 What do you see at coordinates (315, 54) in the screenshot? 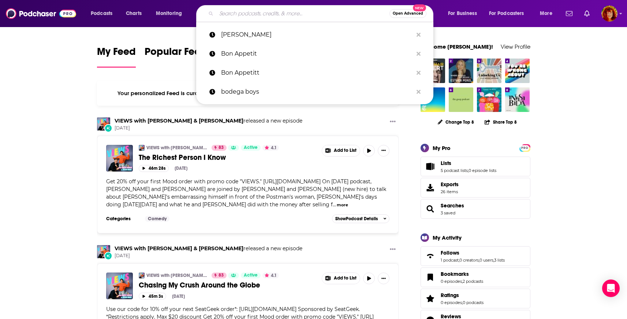
I see `a: Bon Appetit` at bounding box center [315, 54].